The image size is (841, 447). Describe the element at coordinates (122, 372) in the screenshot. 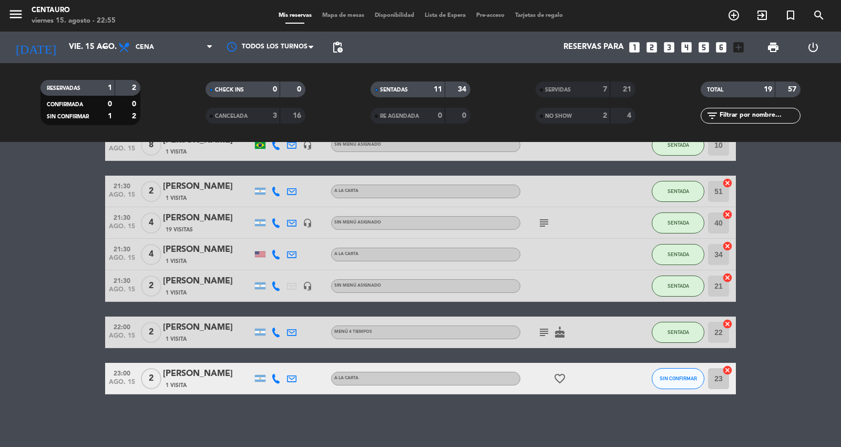

I see `span: 23:00` at that location.